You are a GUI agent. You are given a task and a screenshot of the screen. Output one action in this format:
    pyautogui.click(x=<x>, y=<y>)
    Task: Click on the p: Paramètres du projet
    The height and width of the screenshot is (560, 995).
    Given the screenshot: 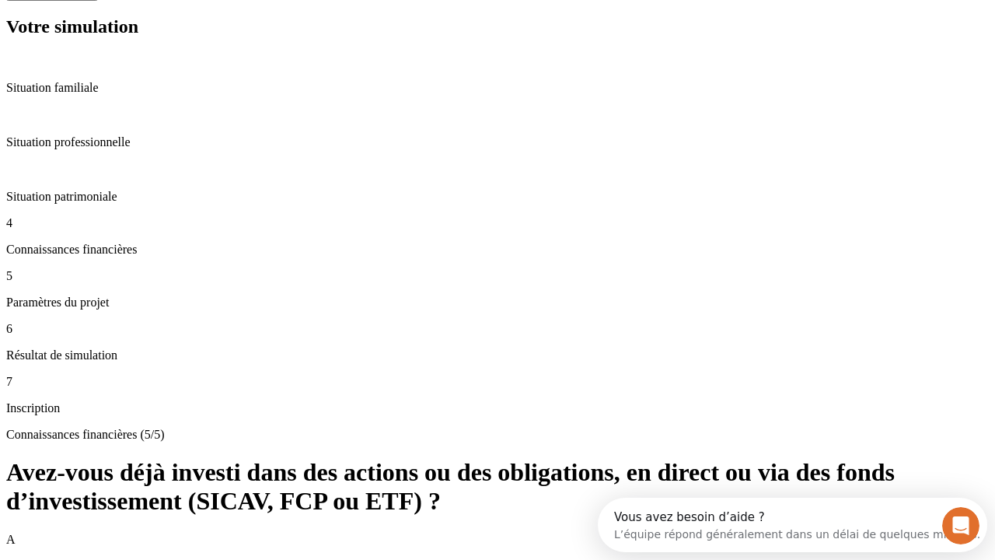 What is the action you would take?
    pyautogui.click(x=497, y=302)
    